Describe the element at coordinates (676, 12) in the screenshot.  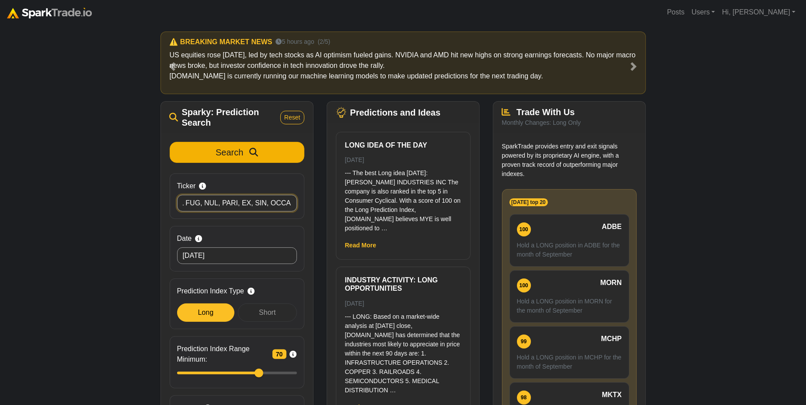
I see `a: Posts` at that location.